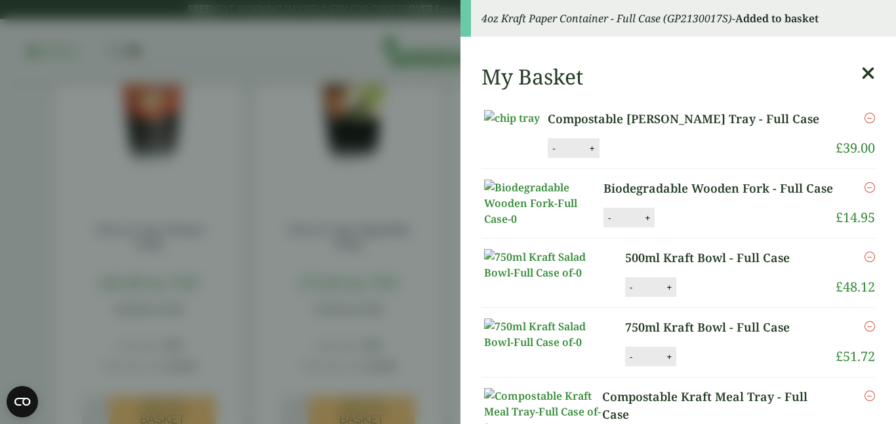 The width and height of the screenshot is (896, 424). What do you see at coordinates (719, 258) in the screenshot?
I see `a: 500ml Kraft Bowl - Full Case` at bounding box center [719, 258].